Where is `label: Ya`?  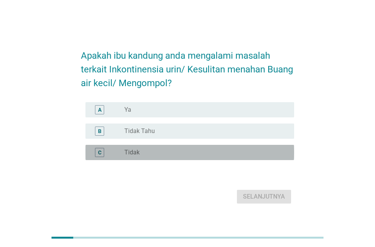
label: Ya is located at coordinates (128, 110).